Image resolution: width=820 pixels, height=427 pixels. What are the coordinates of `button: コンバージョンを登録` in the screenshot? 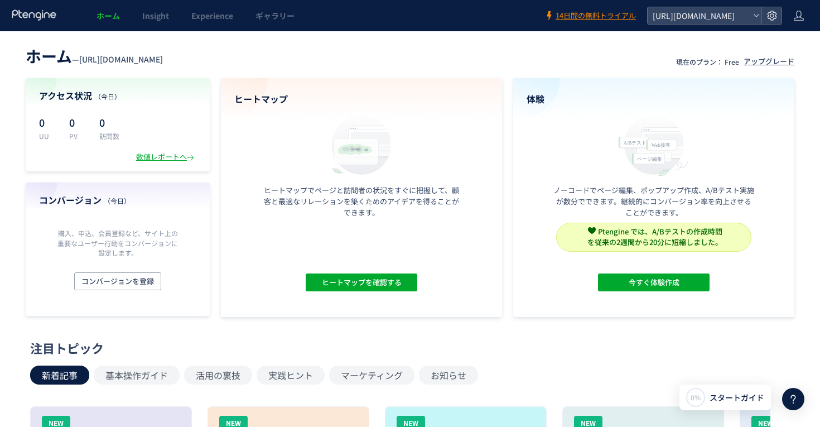 It's located at (118, 281).